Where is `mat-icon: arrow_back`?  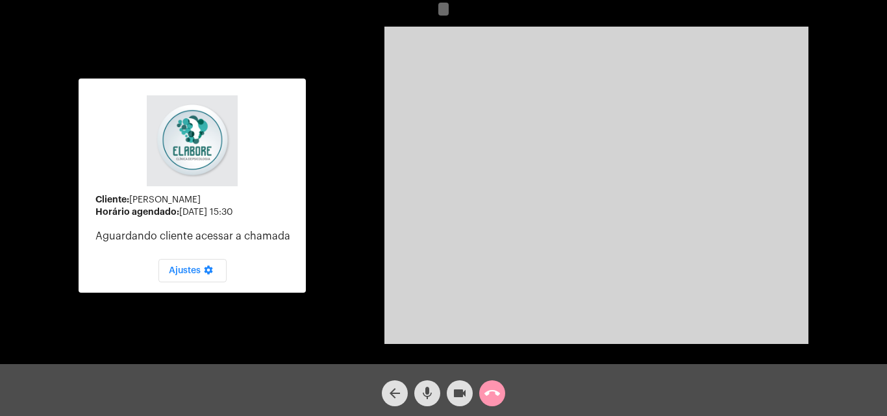
mat-icon: arrow_back is located at coordinates (395, 393).